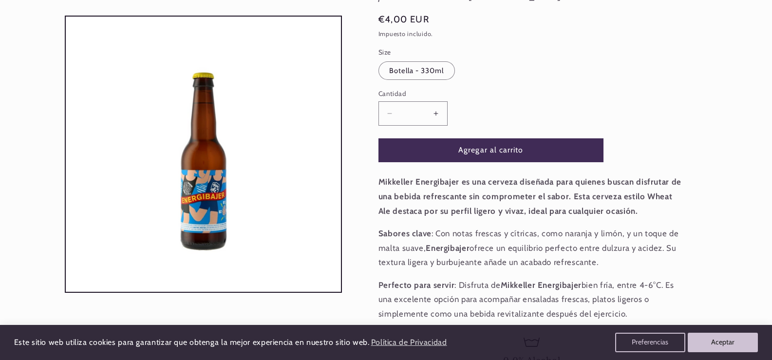 The height and width of the screenshot is (360, 772). I want to click on strong: Energibajer, so click(448, 248).